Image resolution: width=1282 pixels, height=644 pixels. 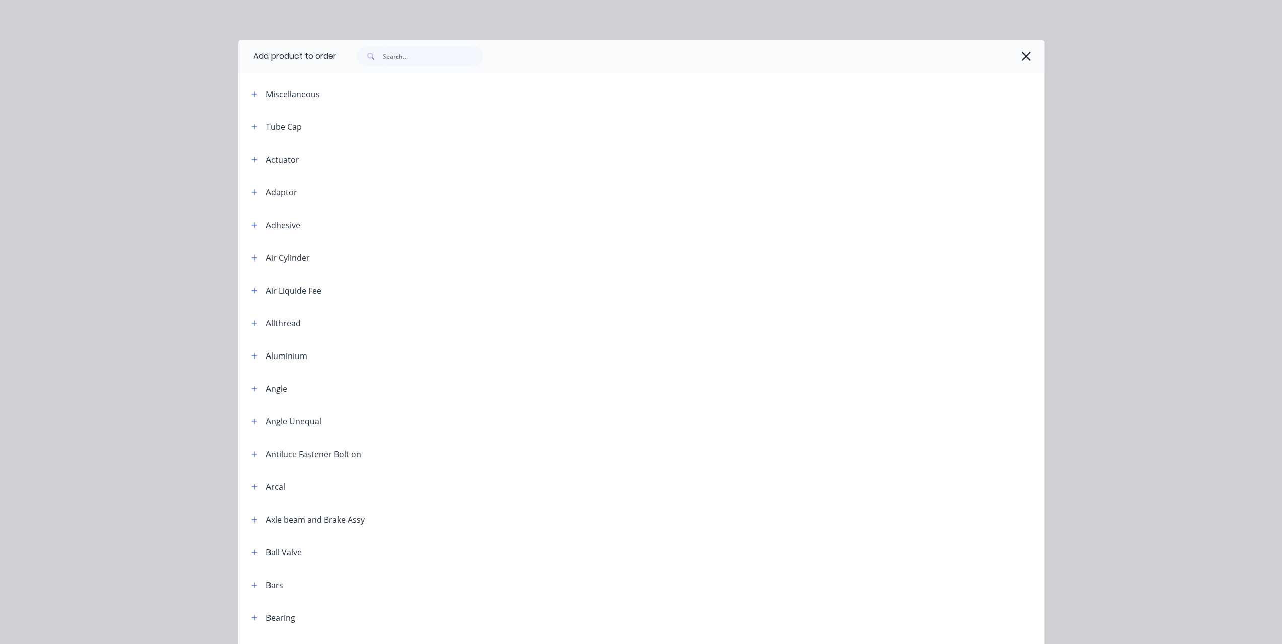 I want to click on div: Air Liquide Fee, so click(x=294, y=291).